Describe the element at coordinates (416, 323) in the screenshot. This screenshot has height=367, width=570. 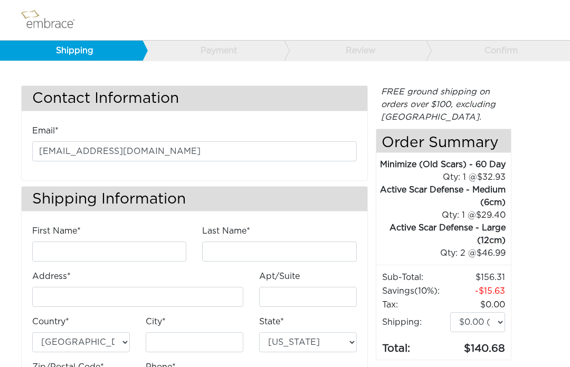
I see `td: Shipping:` at that location.